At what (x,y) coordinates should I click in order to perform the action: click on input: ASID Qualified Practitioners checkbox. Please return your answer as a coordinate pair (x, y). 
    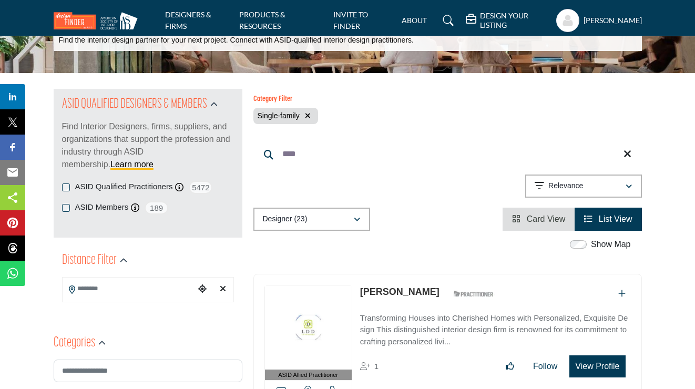
    Looking at the image, I should click on (66, 187).